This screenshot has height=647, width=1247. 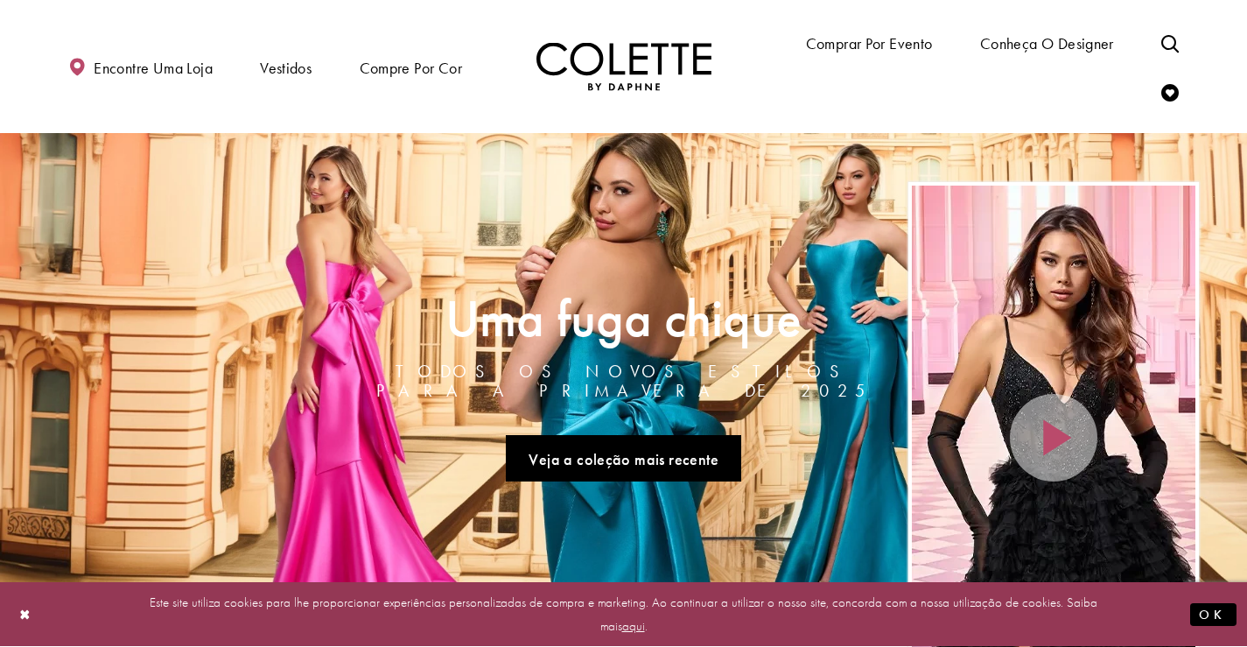 What do you see at coordinates (633, 626) in the screenshot?
I see `font: aqui` at bounding box center [633, 626].